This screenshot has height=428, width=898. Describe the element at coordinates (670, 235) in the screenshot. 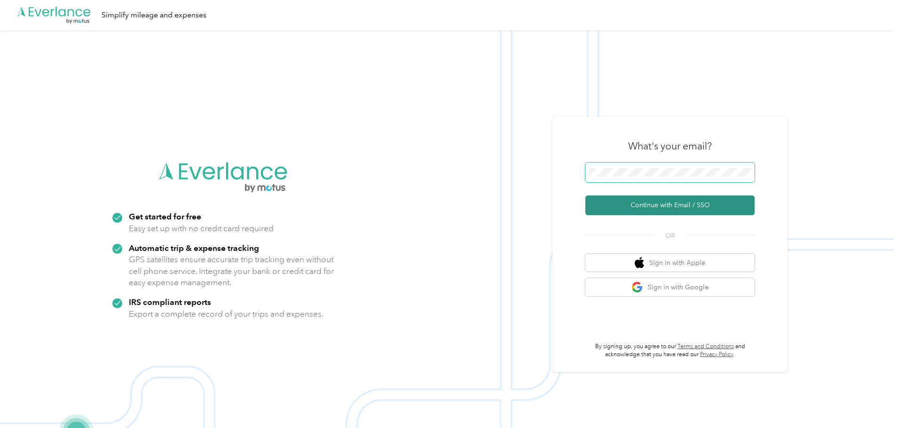

I see `span: OR` at that location.